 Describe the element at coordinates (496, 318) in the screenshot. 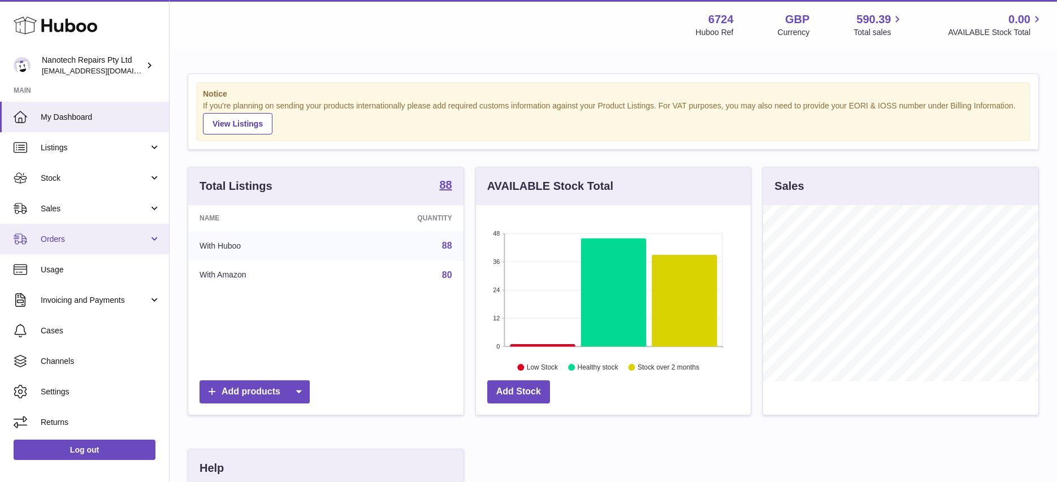

I see `text: 12` at that location.